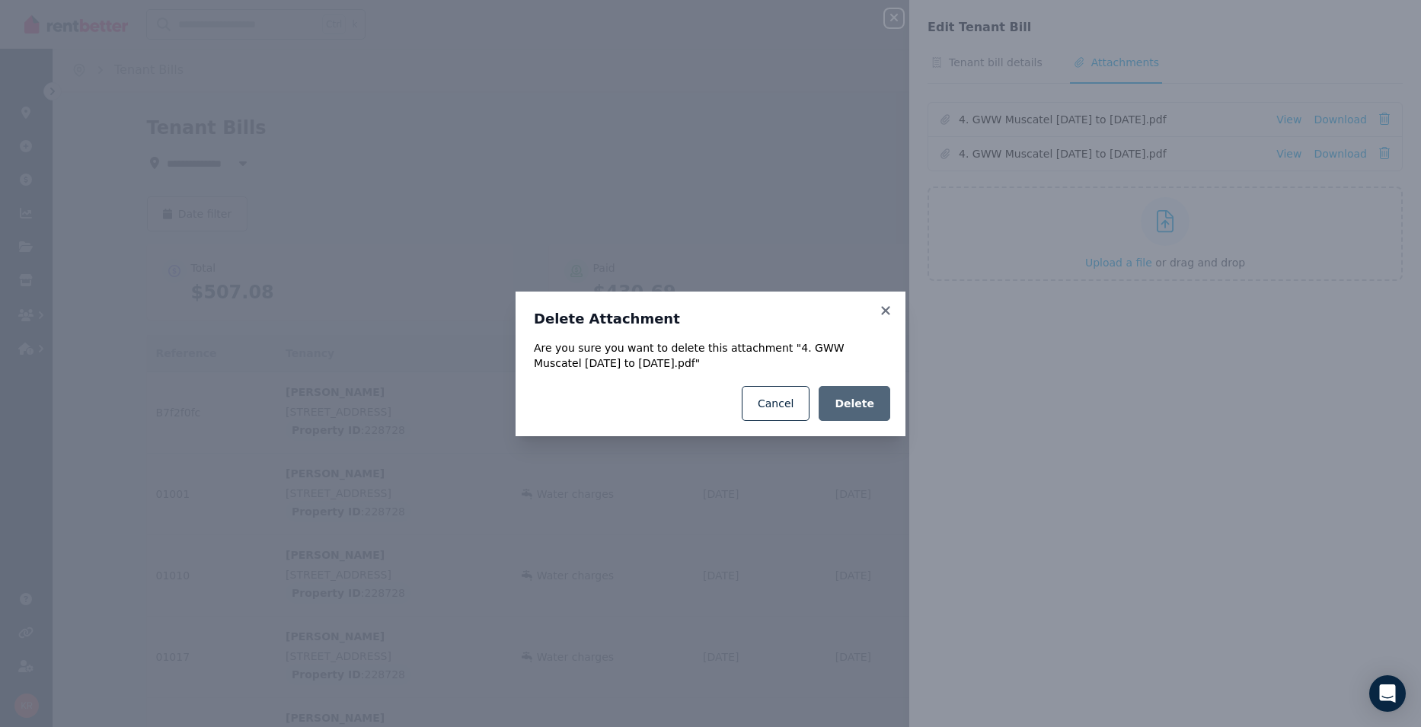  I want to click on h3: Delete Attachment, so click(710, 319).